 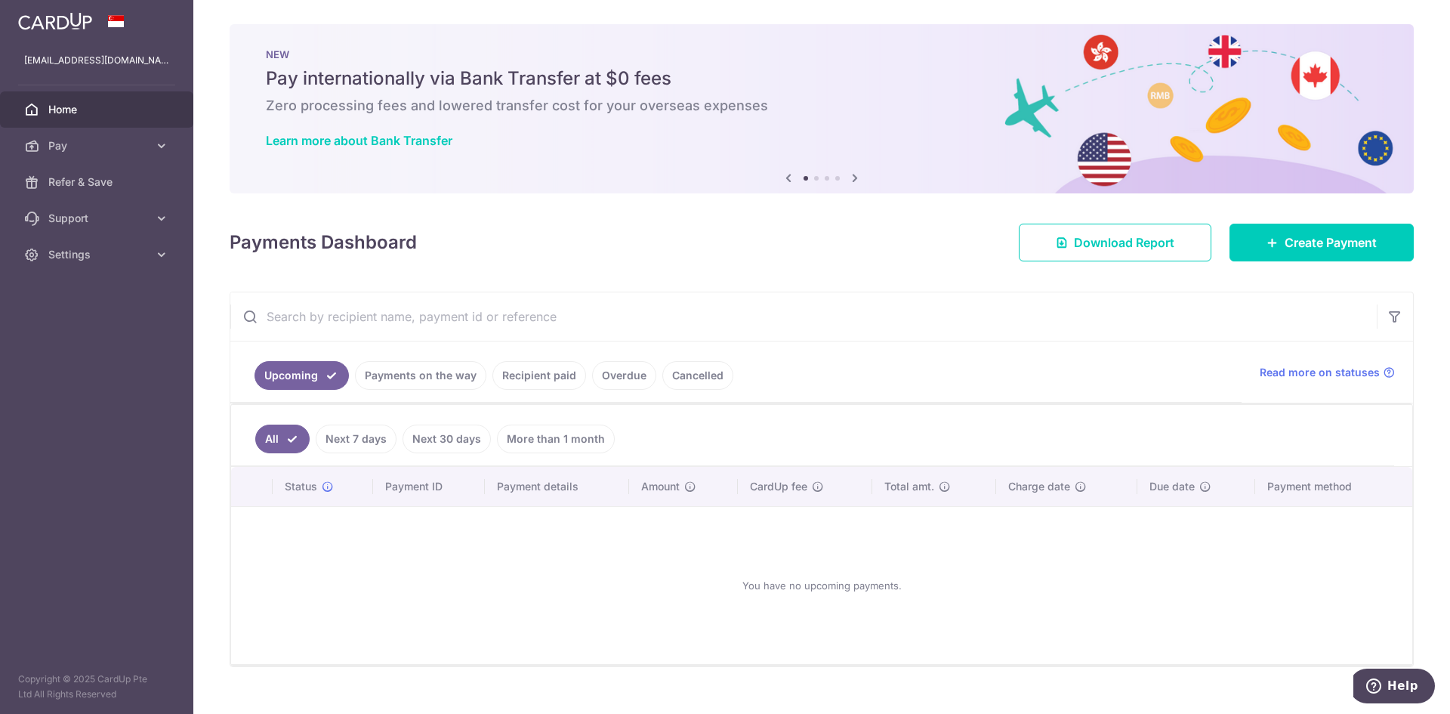 I want to click on span: Status, so click(x=301, y=486).